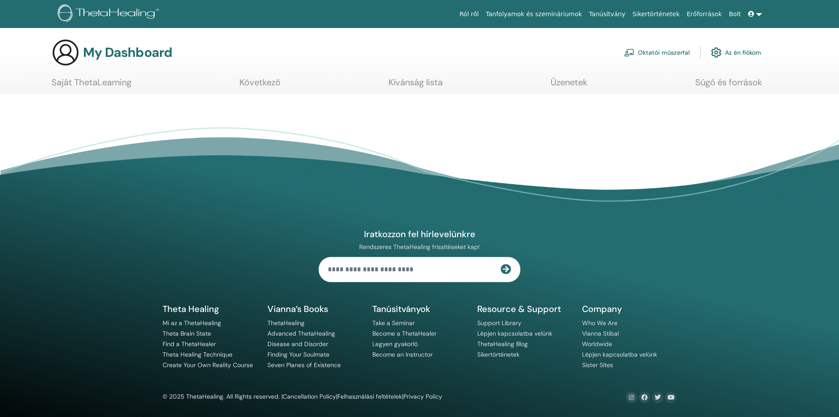 This screenshot has height=417, width=839. What do you see at coordinates (601, 333) in the screenshot?
I see `a: Vianna Stibal` at bounding box center [601, 333].